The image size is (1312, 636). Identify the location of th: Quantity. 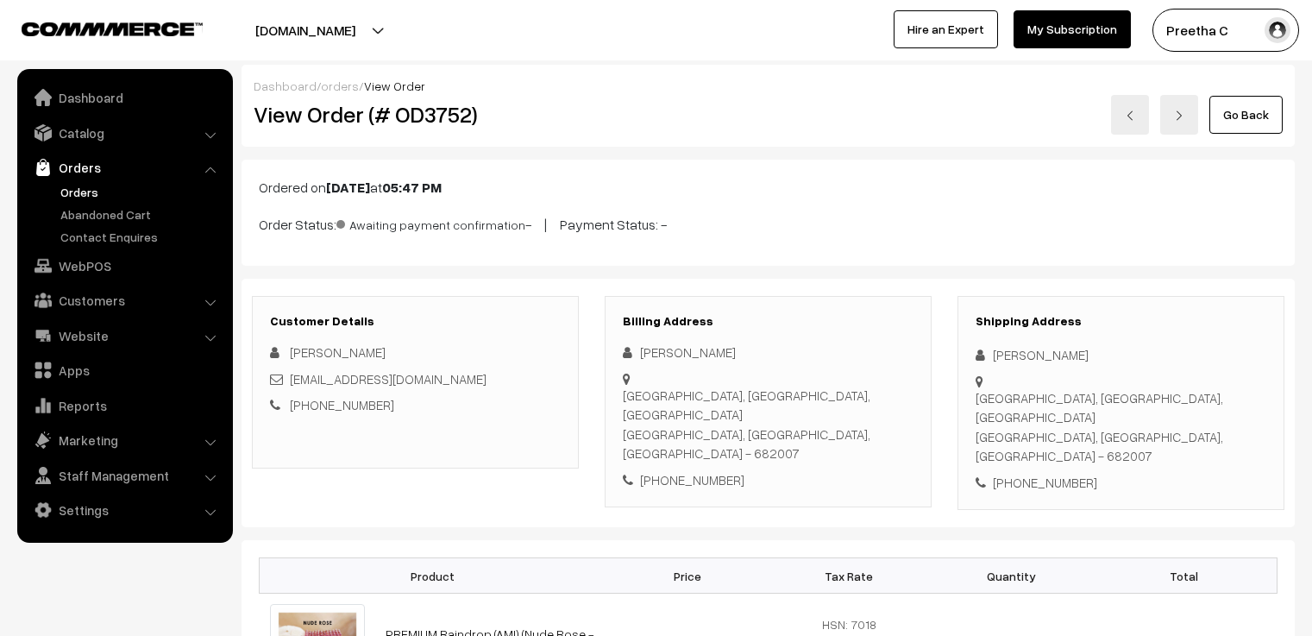
(1011, 575).